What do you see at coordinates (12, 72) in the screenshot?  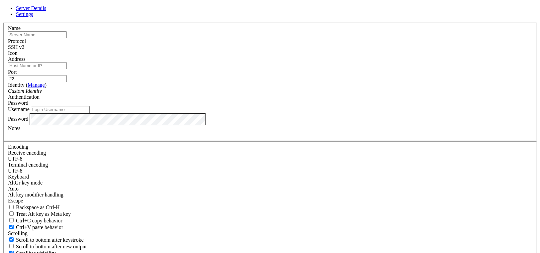 I see `label: Port` at bounding box center [12, 72].